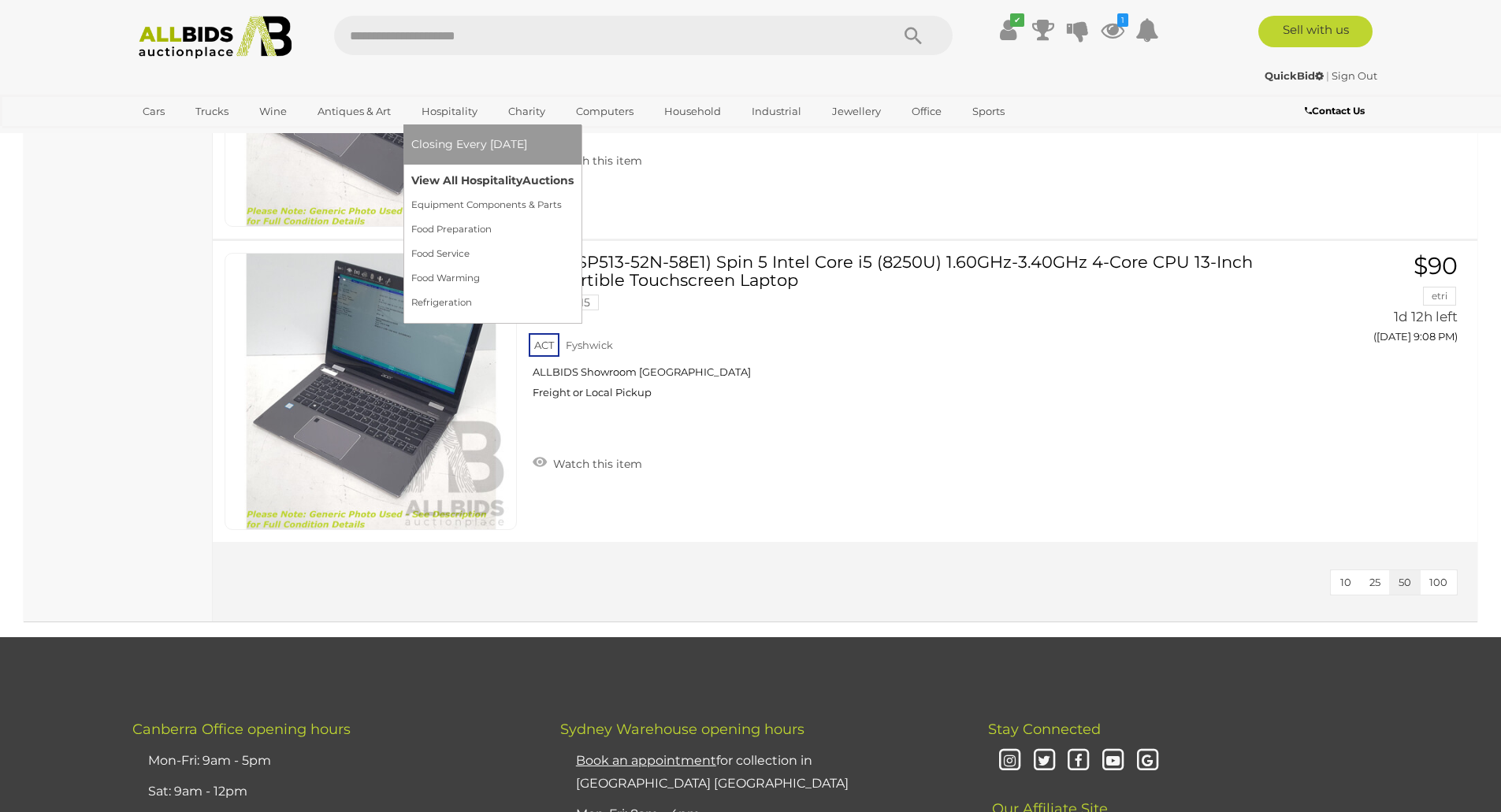 This screenshot has width=1501, height=812. I want to click on a: Industrial, so click(776, 111).